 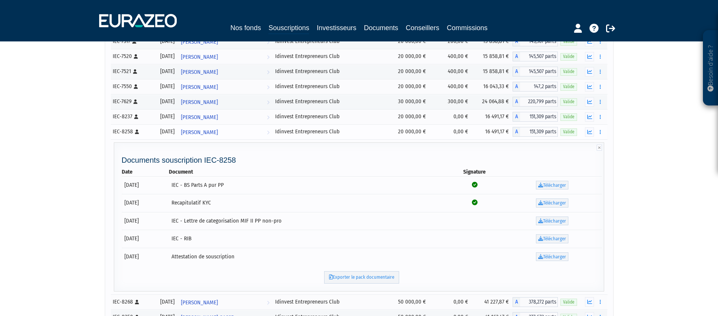 What do you see at coordinates (308, 257) in the screenshot?
I see `td: Attestation de souscription` at bounding box center [308, 257].